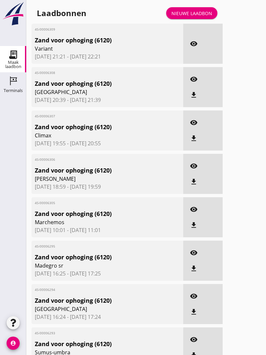 The width and height of the screenshot is (266, 355). Describe the element at coordinates (95, 246) in the screenshot. I see `span: 4S-00006295` at that location.